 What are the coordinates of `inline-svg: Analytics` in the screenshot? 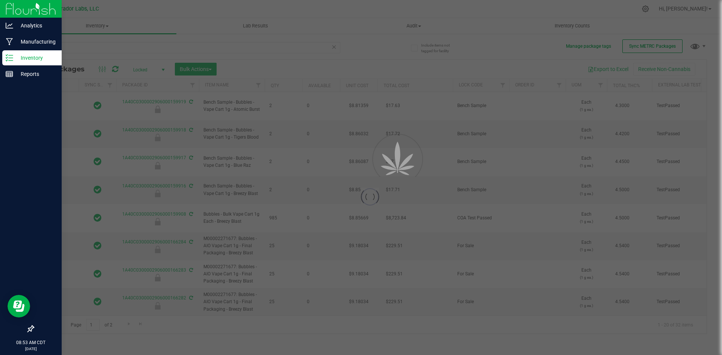 It's located at (9, 26).